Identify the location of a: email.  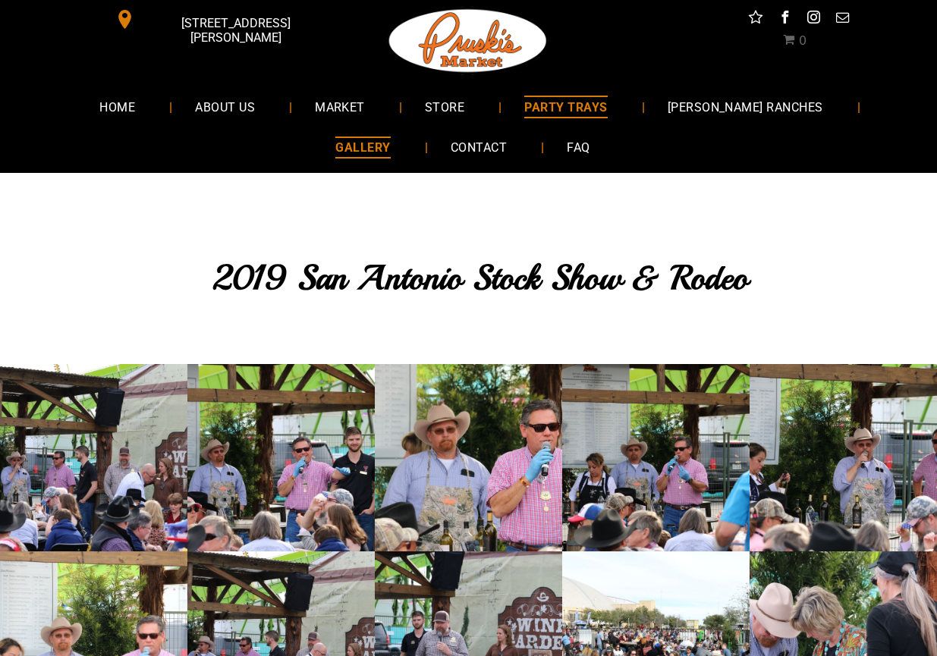
(842, 19).